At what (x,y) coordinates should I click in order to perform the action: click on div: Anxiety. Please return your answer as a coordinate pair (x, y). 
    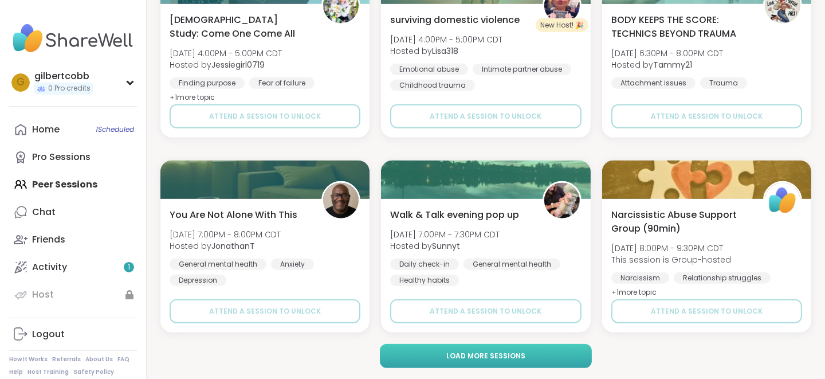
    Looking at the image, I should click on (292, 264).